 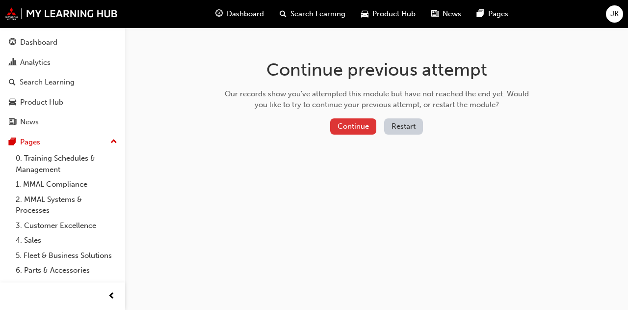 What do you see at coordinates (61, 14) in the screenshot?
I see `img: mmal` at bounding box center [61, 14].